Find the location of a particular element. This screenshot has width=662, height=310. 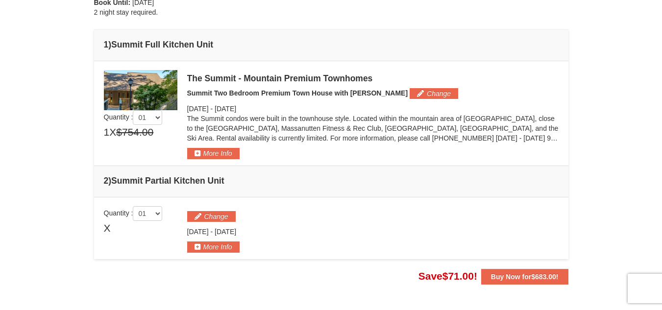

span: $683.00 is located at coordinates (543, 277).